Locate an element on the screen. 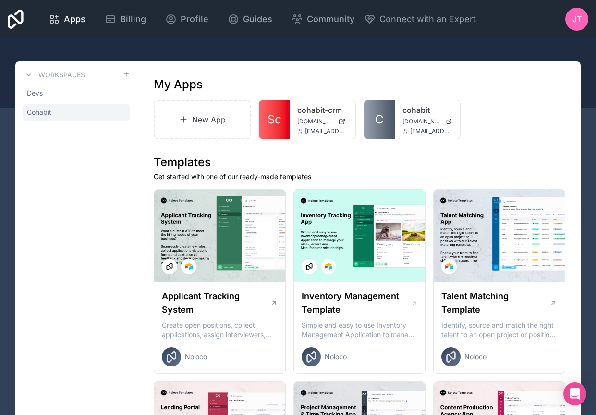 The height and width of the screenshot is (415, 596). a: Guides is located at coordinates (250, 19).